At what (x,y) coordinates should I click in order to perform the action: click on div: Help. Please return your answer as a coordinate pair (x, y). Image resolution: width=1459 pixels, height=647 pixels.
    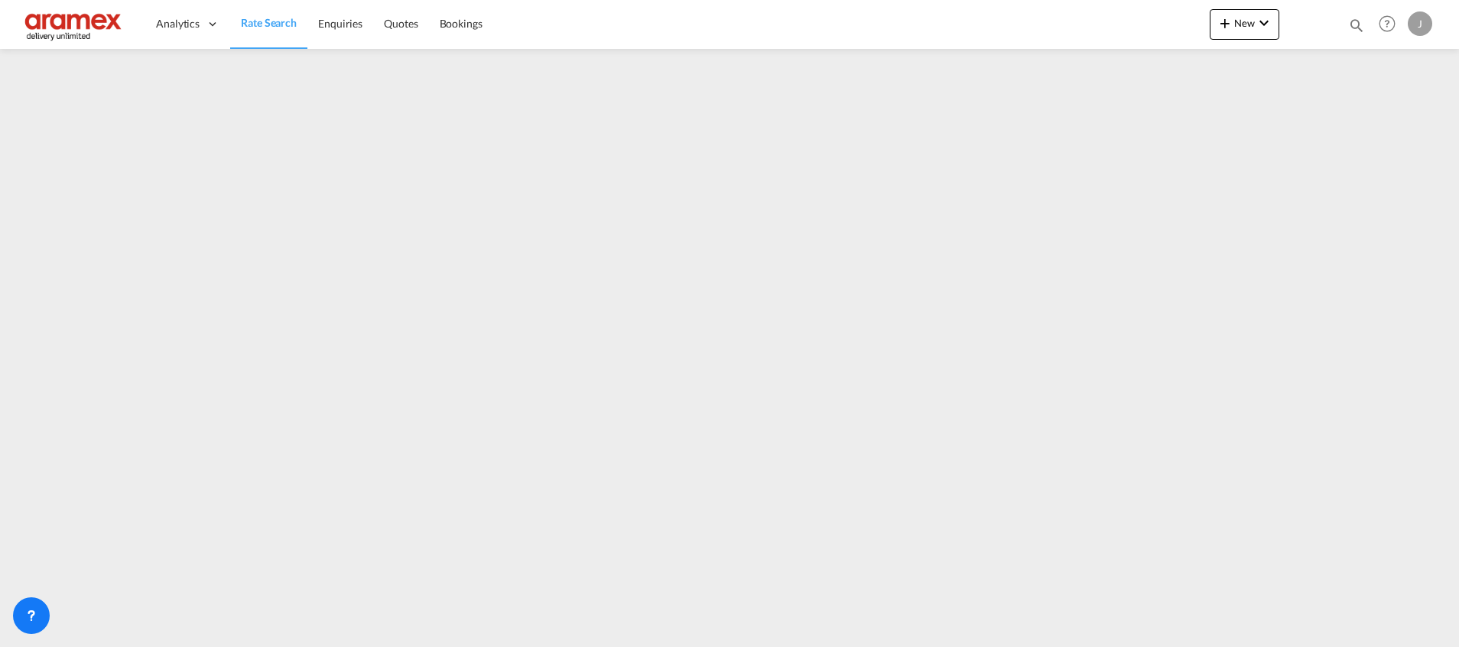
    Looking at the image, I should click on (1391, 24).